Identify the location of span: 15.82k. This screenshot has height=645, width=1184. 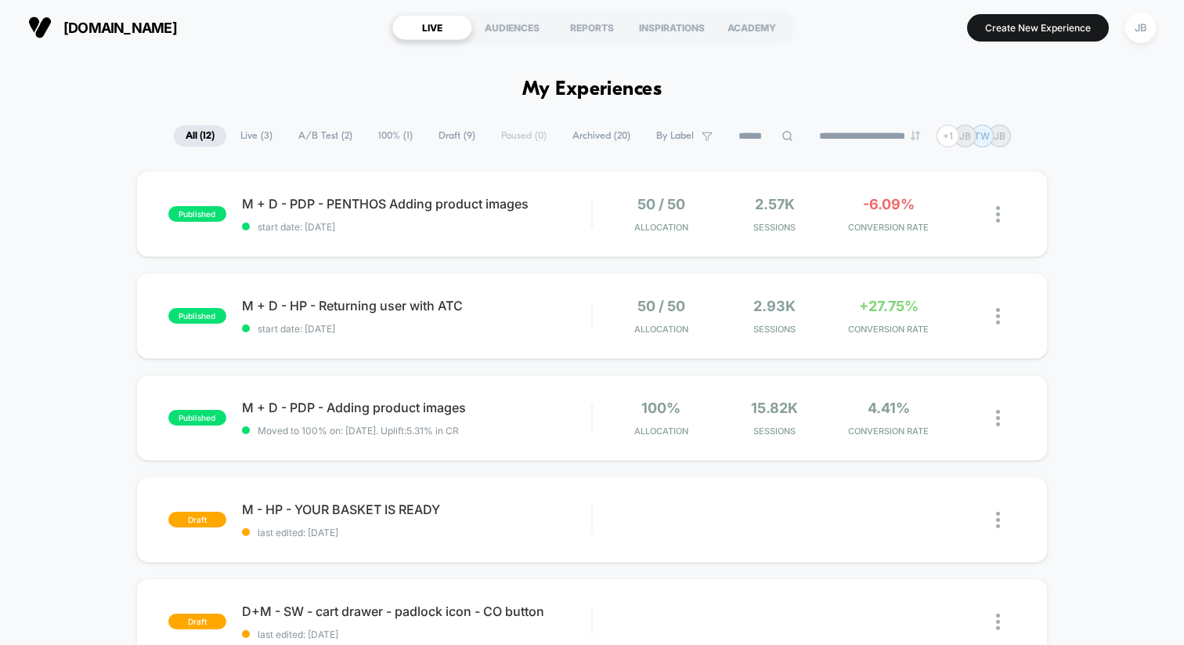
(775, 407).